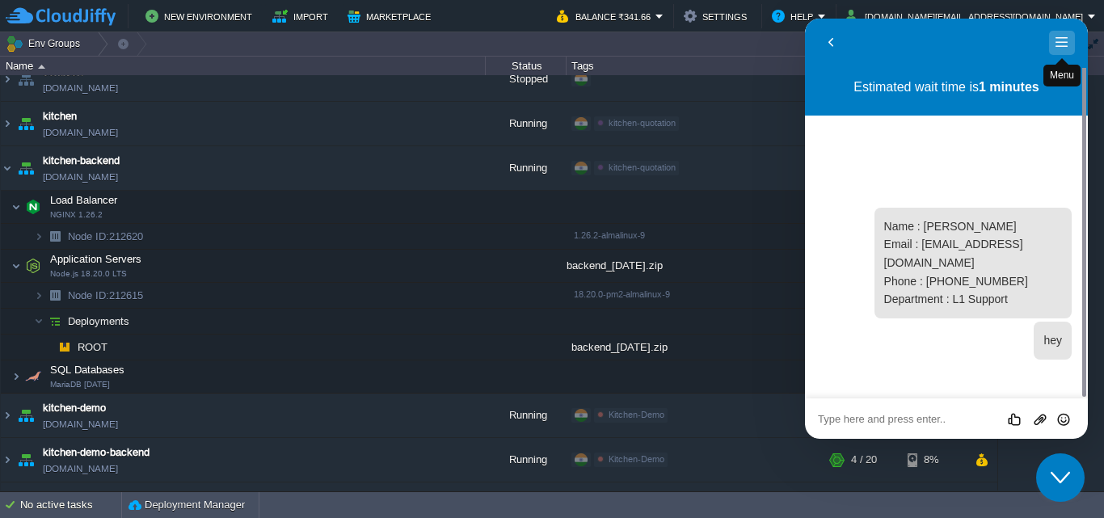 The height and width of the screenshot is (518, 1104). I want to click on button: Balance ₹341.66, so click(606, 16).